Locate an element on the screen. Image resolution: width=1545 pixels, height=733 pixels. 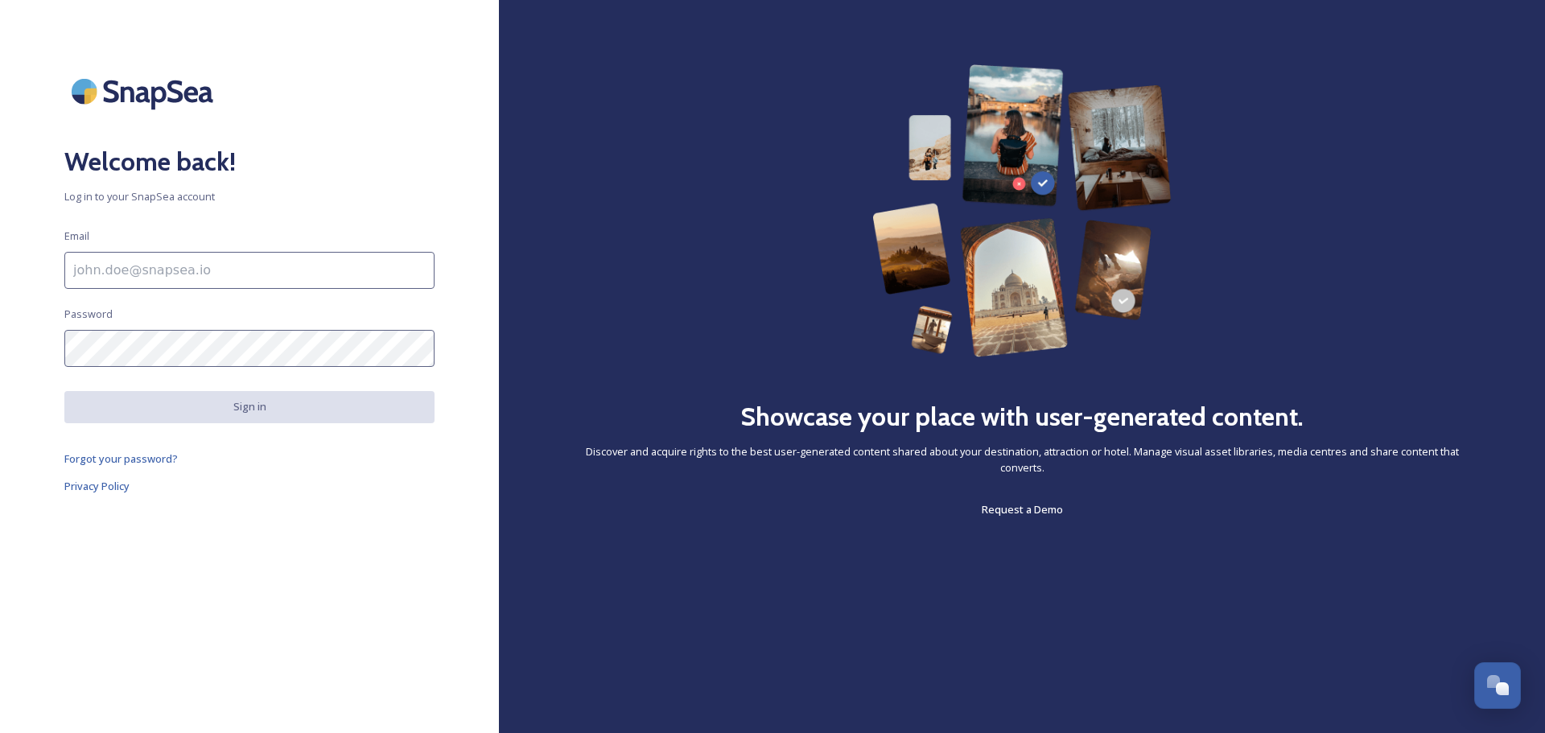
span: Request a Demo is located at coordinates (1022, 509).